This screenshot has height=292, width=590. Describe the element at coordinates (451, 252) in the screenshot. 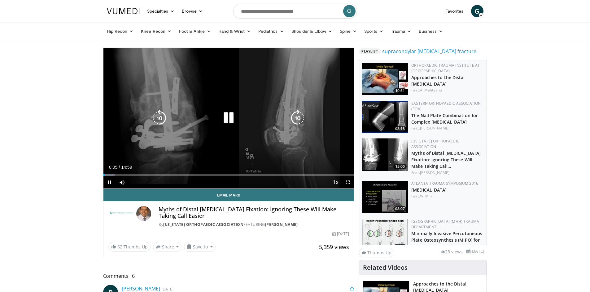

I see `li: 23 views` at that location.